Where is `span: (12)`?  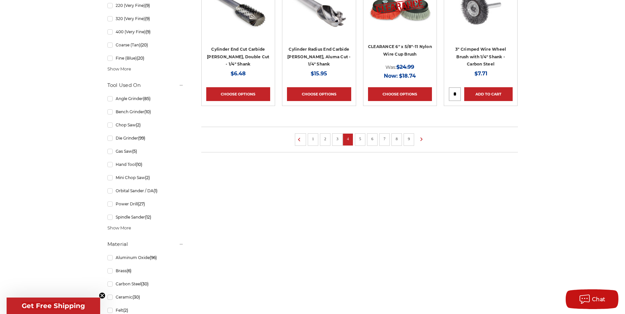
span: (12) is located at coordinates (148, 217).